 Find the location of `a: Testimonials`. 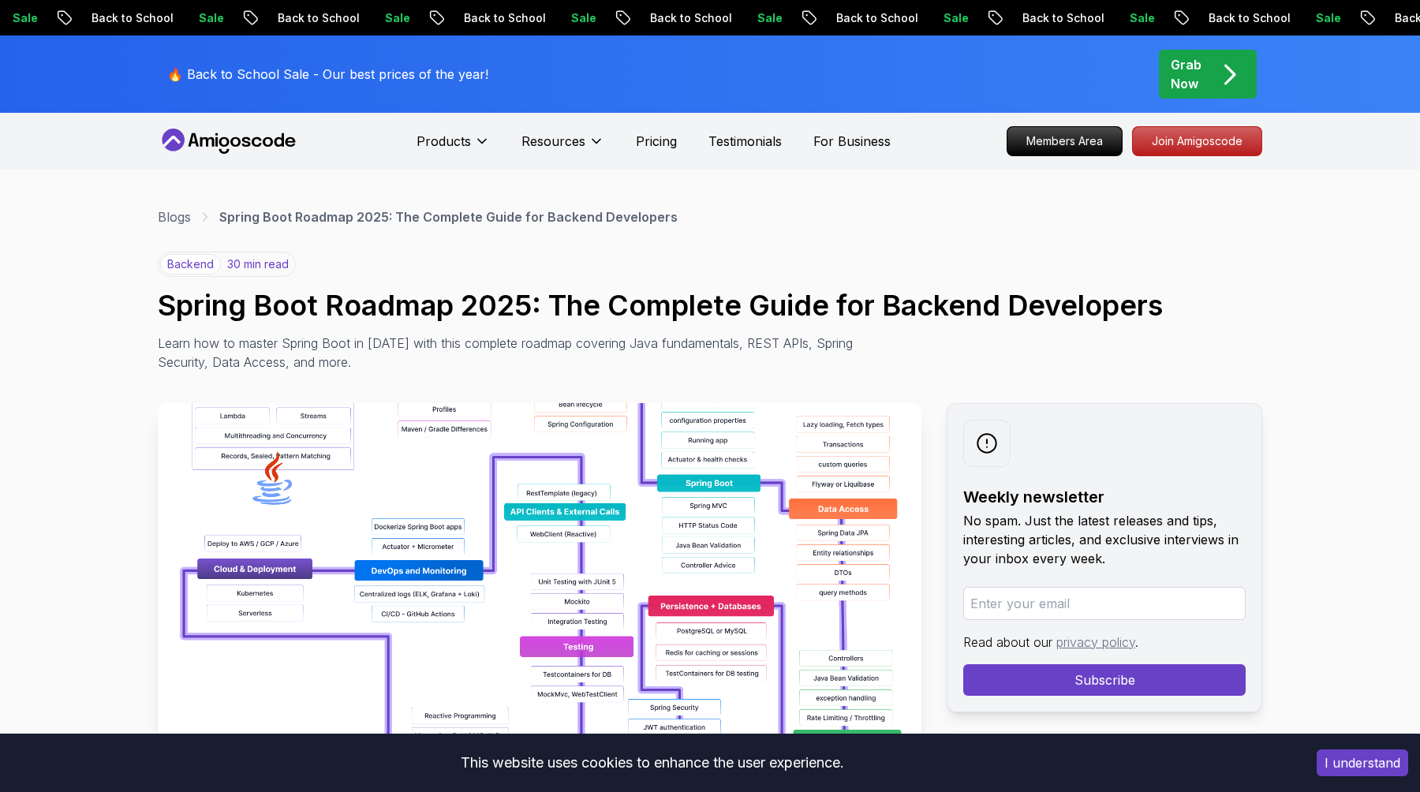

a: Testimonials is located at coordinates (745, 141).